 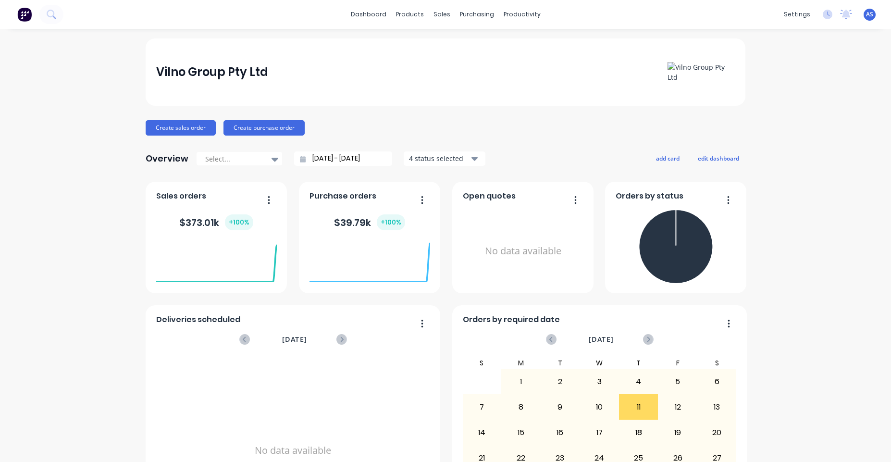 What do you see at coordinates (368, 14) in the screenshot?
I see `a: dashboard` at bounding box center [368, 14].